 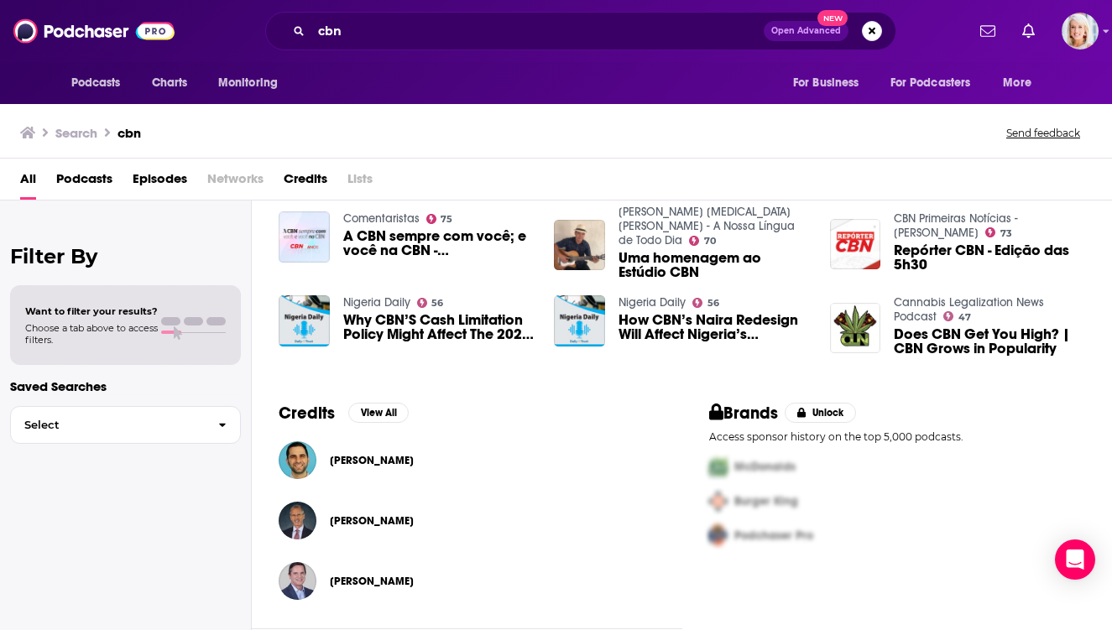 I want to click on span: 47, so click(x=965, y=317).